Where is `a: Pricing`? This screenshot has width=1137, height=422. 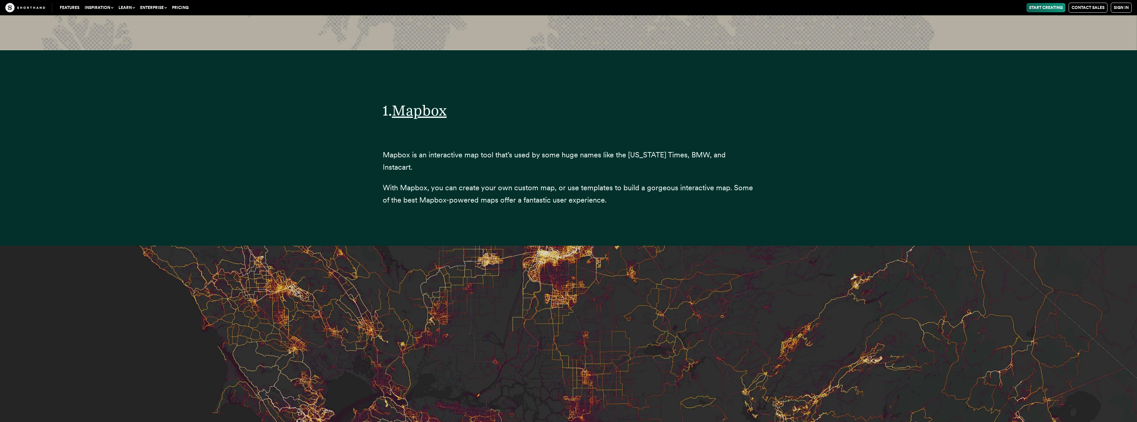
a: Pricing is located at coordinates (180, 8).